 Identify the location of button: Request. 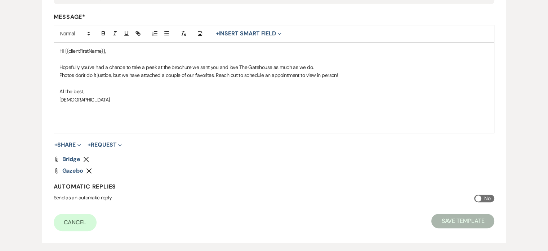
(105, 145).